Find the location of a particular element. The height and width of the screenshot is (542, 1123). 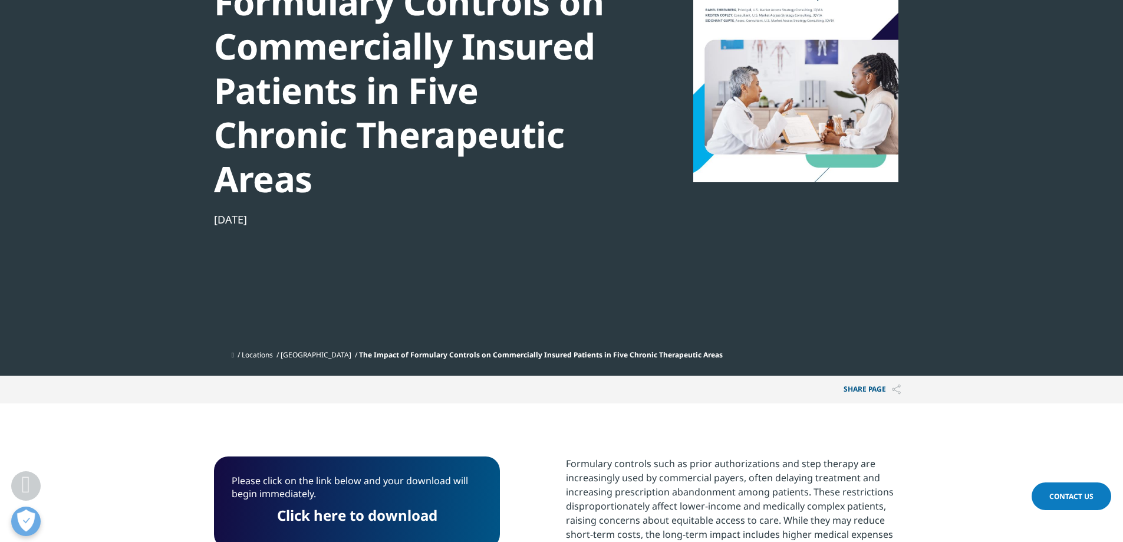

a: Contact Us is located at coordinates (1071, 496).